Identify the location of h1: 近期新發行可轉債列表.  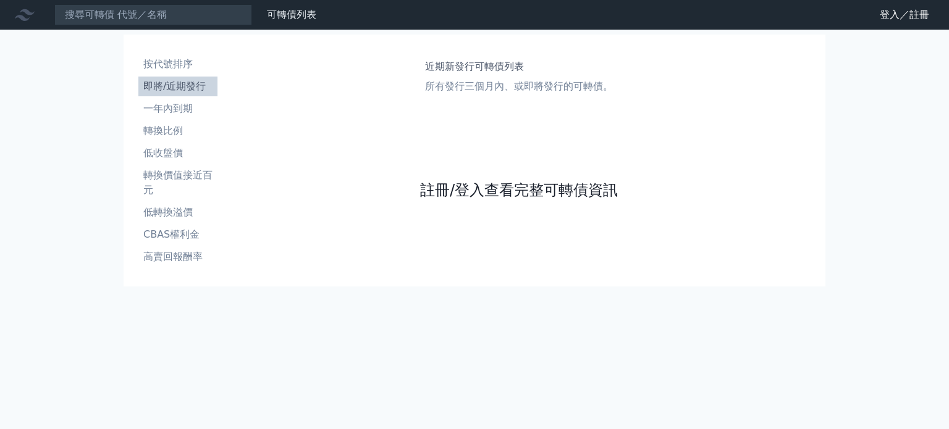
(519, 67).